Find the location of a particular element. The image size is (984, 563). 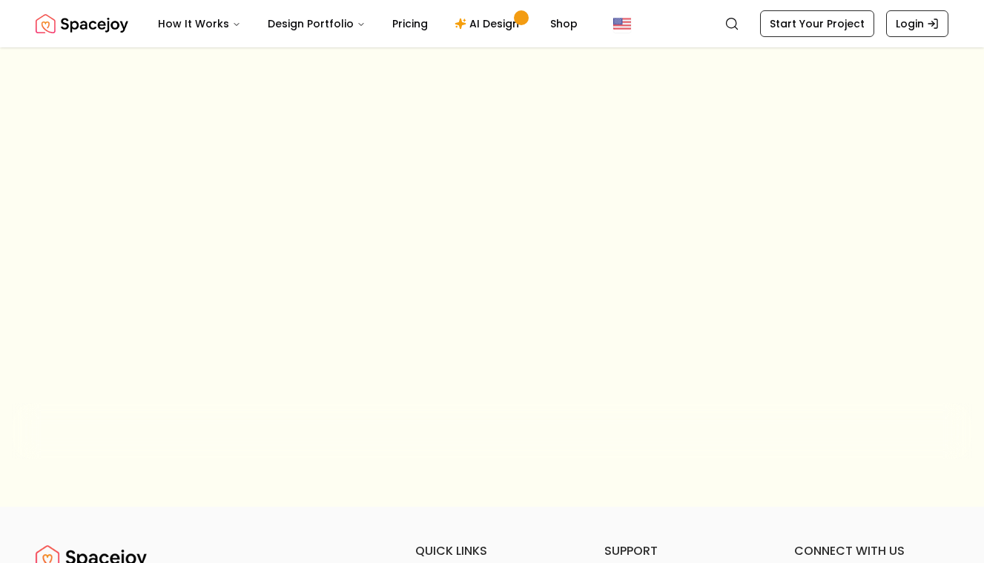

button: Design Portfolio is located at coordinates (317, 24).